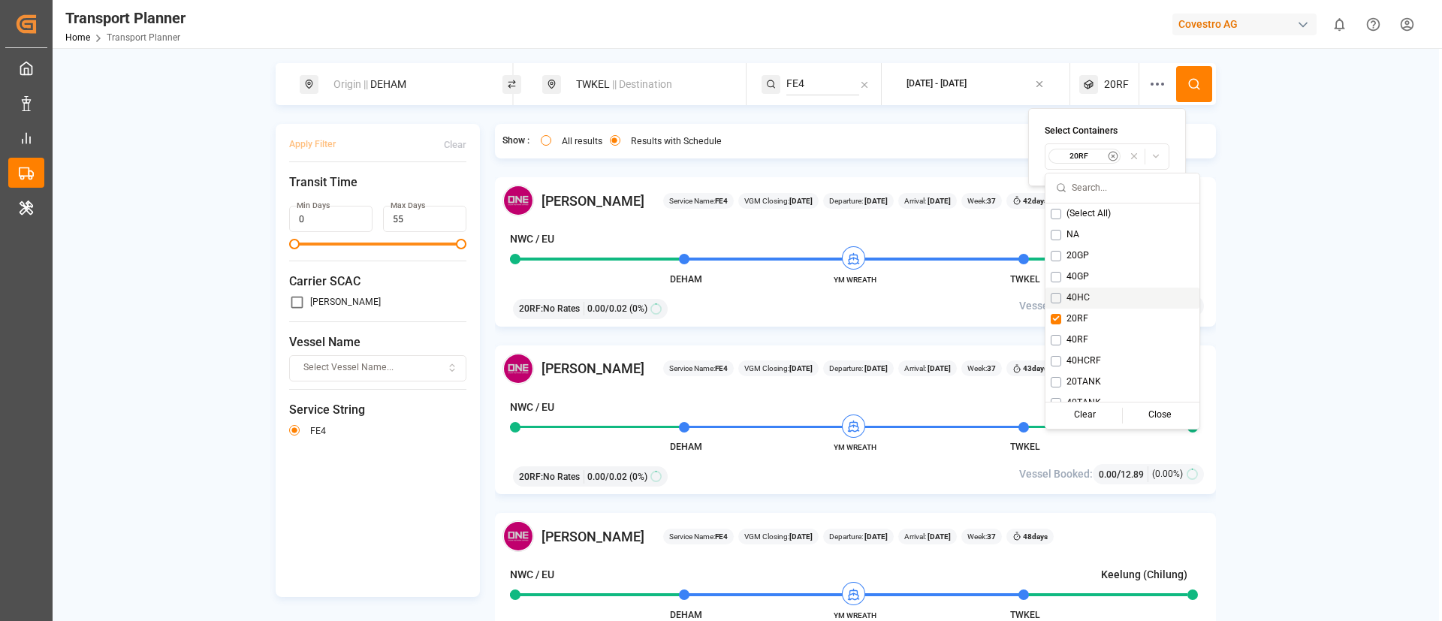  Describe the element at coordinates (1107, 131) in the screenshot. I see `h4: Select Containers` at that location.